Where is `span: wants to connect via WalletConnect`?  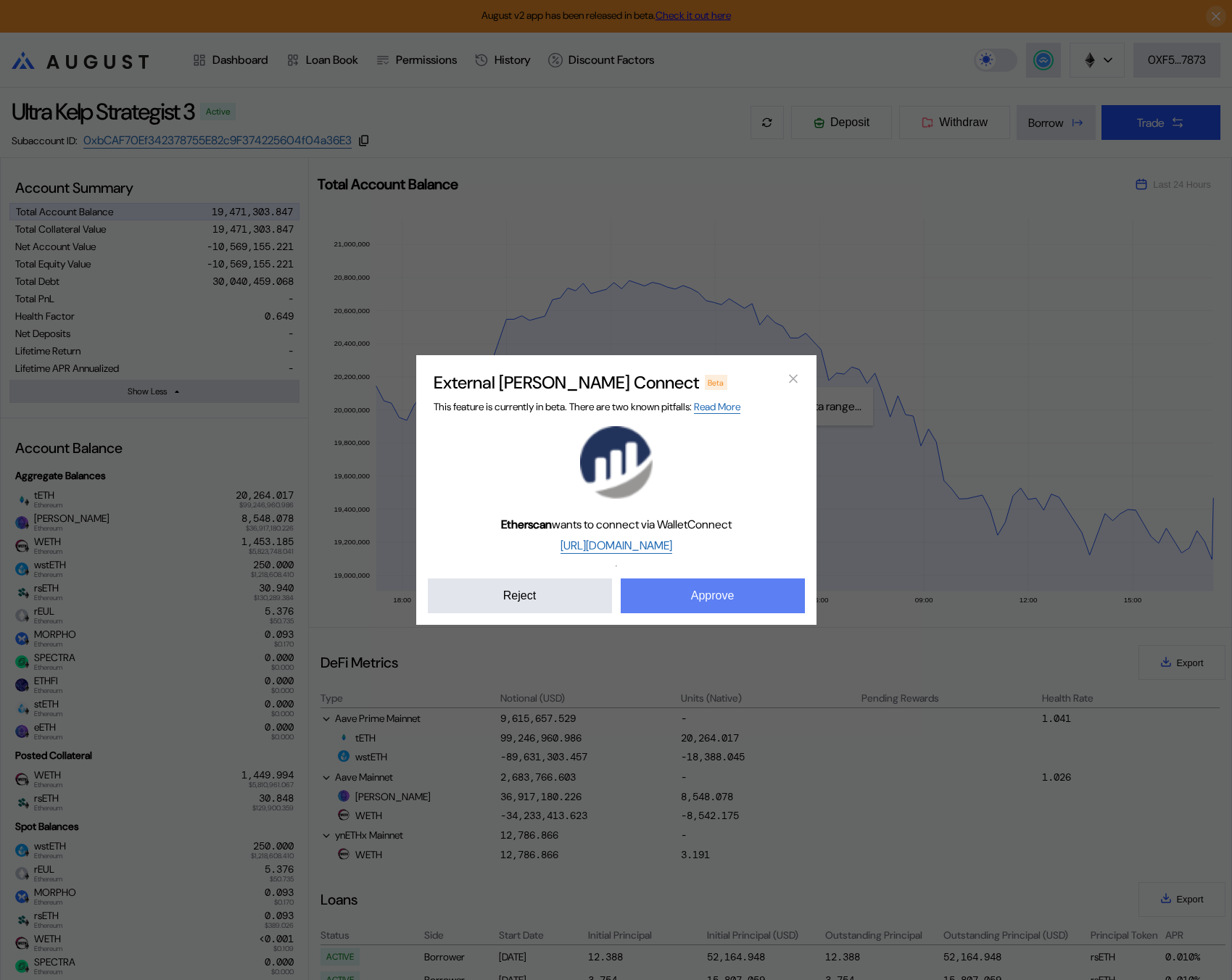
span: wants to connect via WalletConnect is located at coordinates (616, 525).